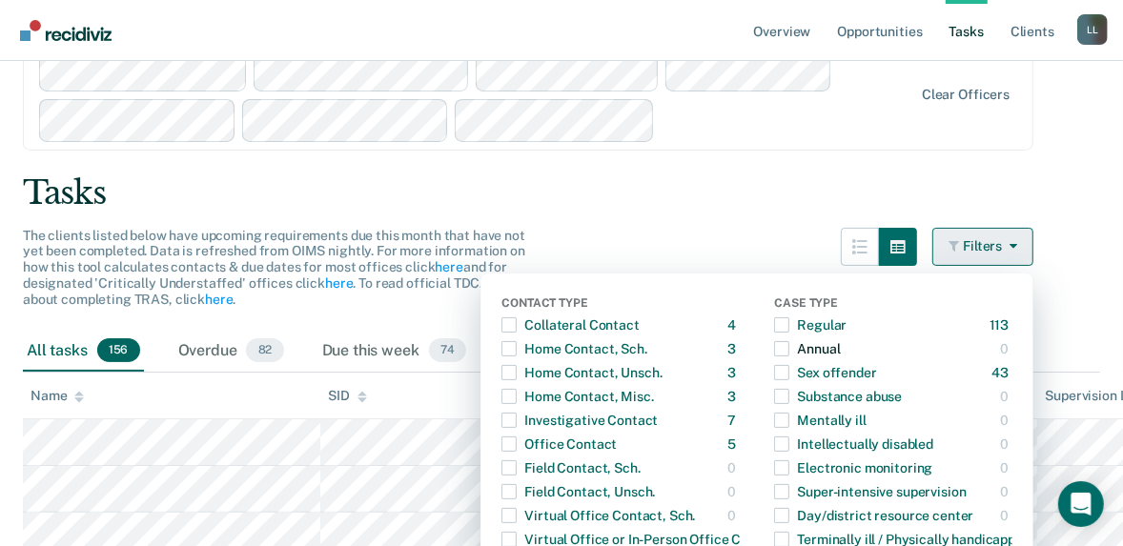 The height and width of the screenshot is (546, 1123). Describe the element at coordinates (570, 325) in the screenshot. I see `div: Collateral Contact` at that location.